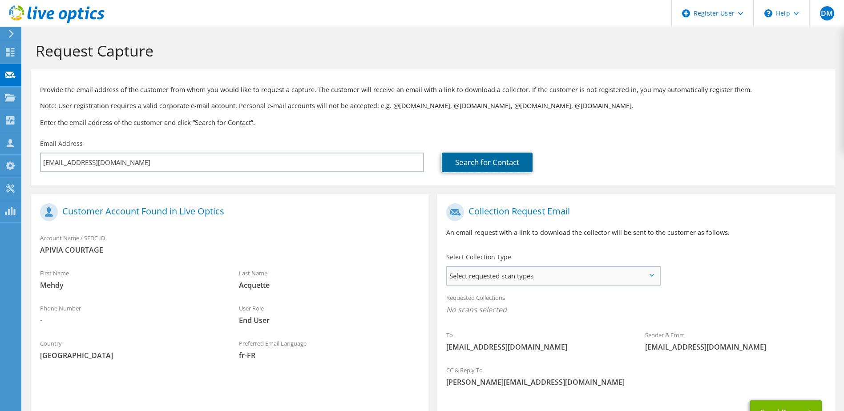 This screenshot has width=844, height=411. Describe the element at coordinates (635, 309) in the screenshot. I see `span: No scans selected` at that location.